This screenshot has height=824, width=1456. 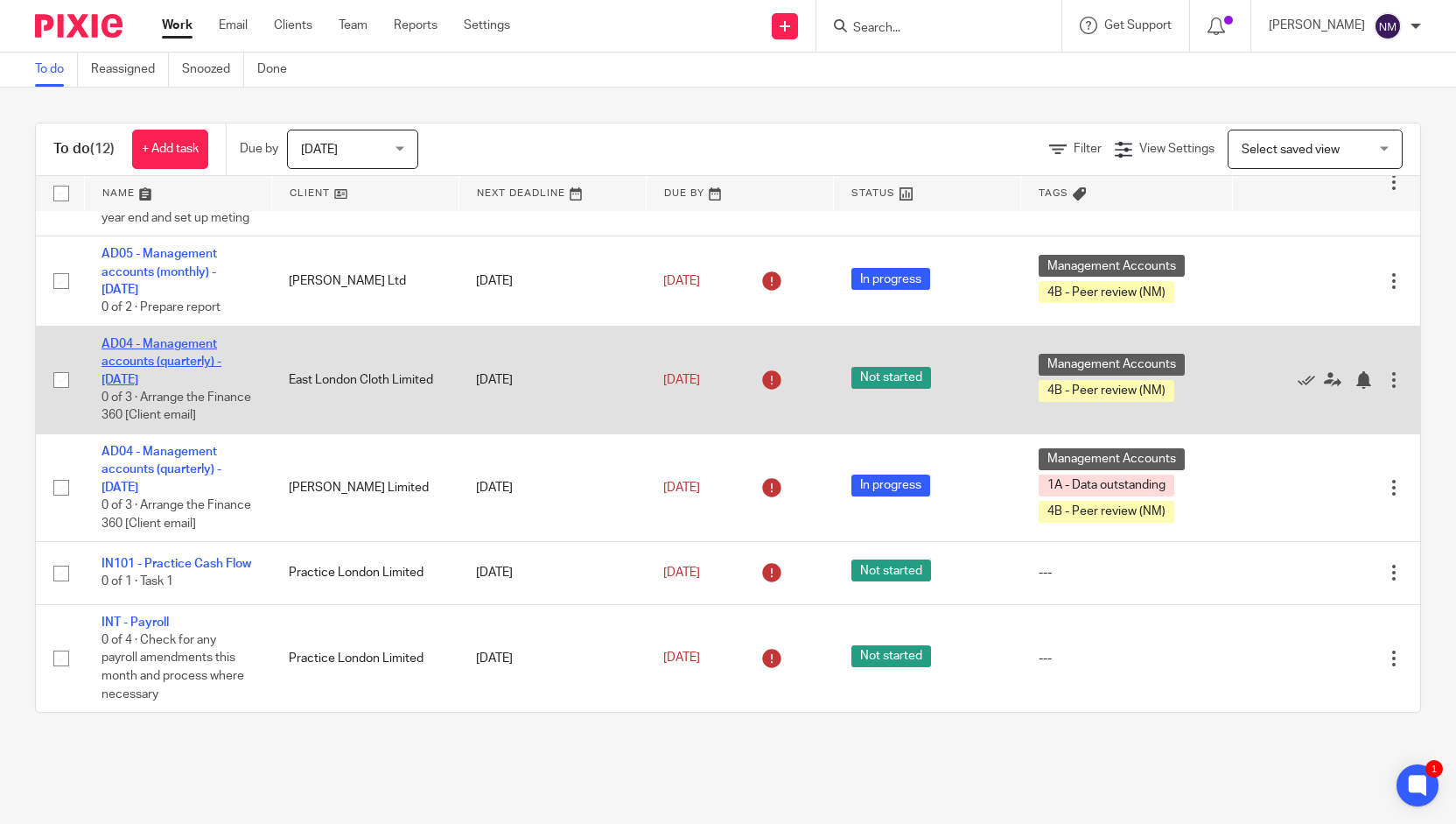 I want to click on a: IN101 - Practice Cash Flow, so click(x=175, y=563).